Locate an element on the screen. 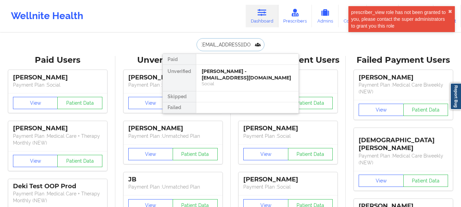 The width and height of the screenshot is (461, 207). a: Prescribers is located at coordinates (295, 16).